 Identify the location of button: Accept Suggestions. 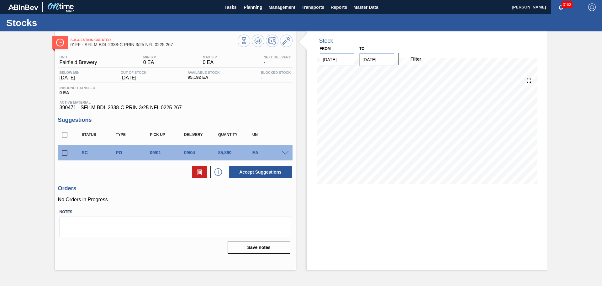
(260, 172).